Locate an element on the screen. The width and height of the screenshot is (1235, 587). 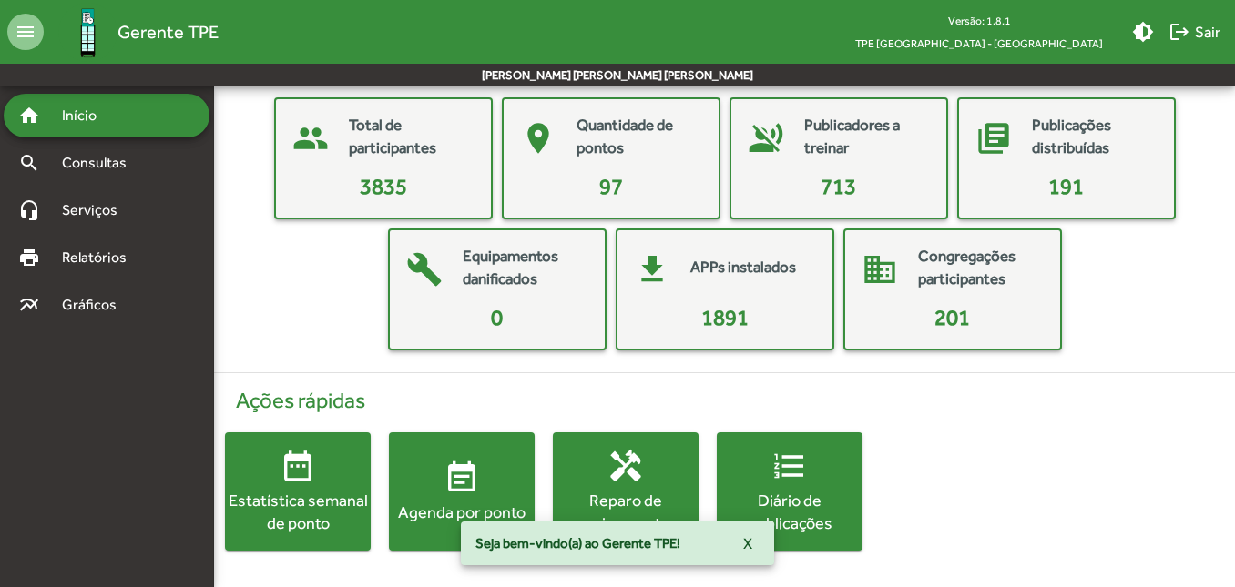
a: Gerente TPE is located at coordinates (131, 32).